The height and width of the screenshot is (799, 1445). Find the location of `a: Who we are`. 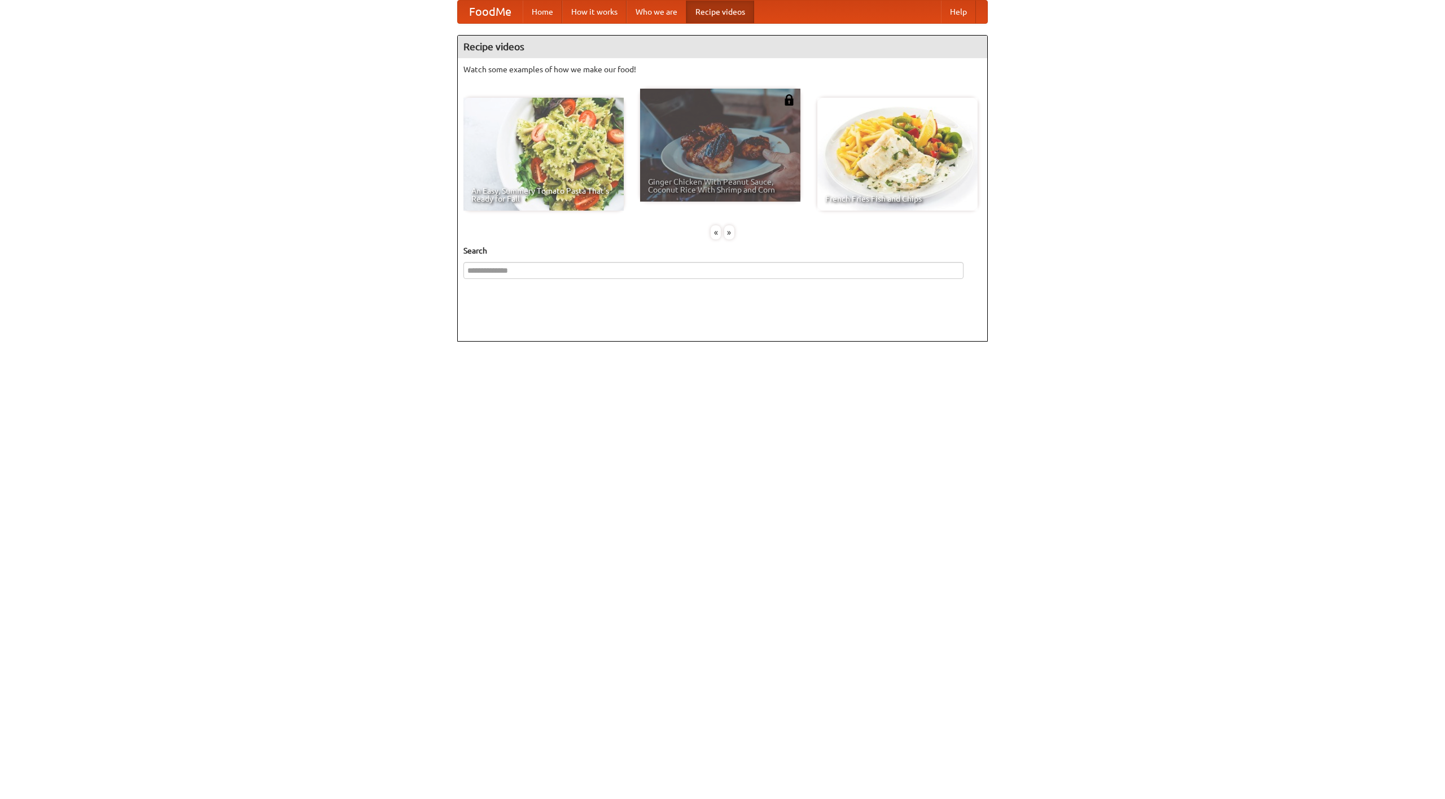

a: Who we are is located at coordinates (657, 12).